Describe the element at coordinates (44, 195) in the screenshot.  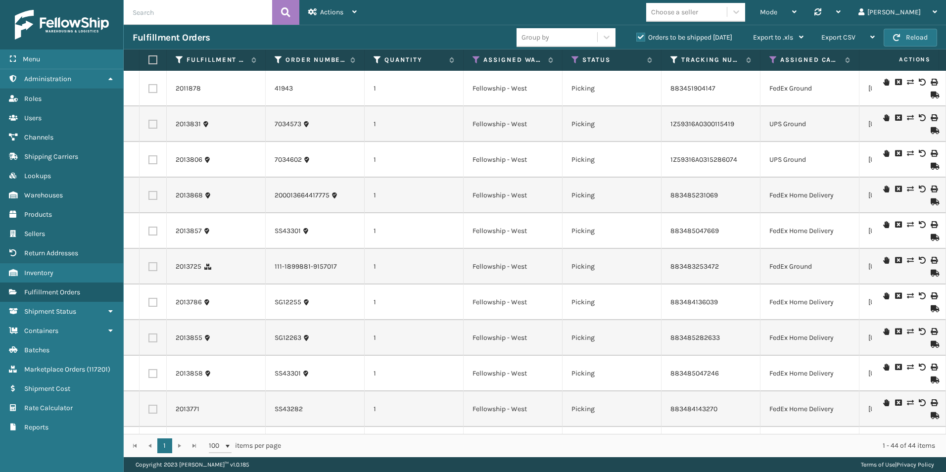
I see `span: Warehouses` at that location.